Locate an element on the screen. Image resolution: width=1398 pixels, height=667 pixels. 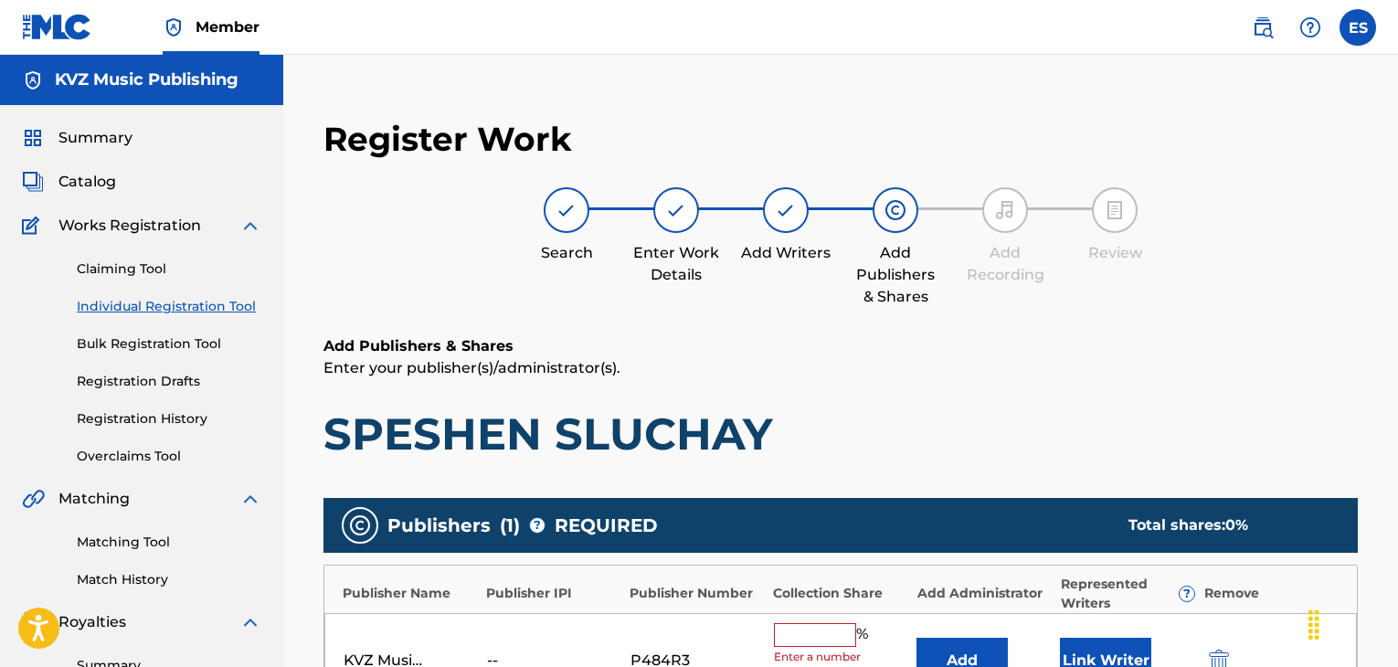
span: 0 % is located at coordinates (1236, 524).